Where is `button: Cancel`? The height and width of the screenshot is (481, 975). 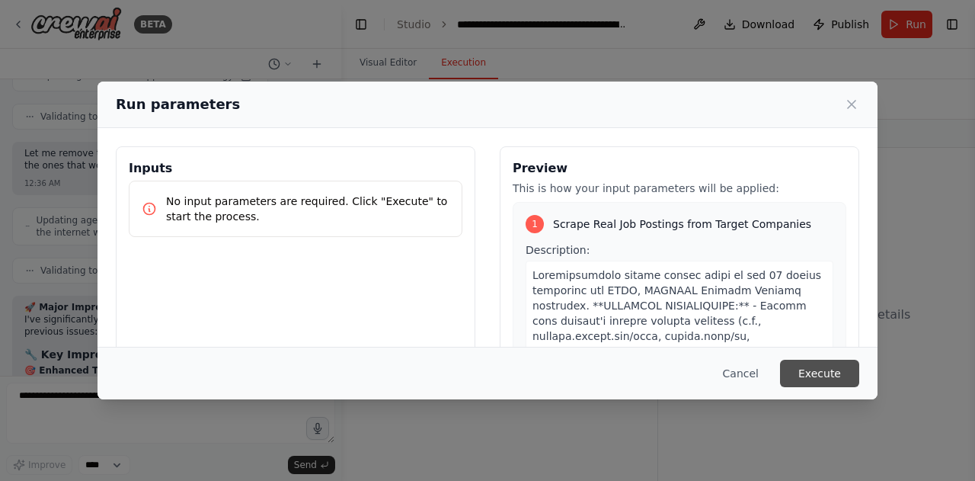 button: Cancel is located at coordinates (741, 373).